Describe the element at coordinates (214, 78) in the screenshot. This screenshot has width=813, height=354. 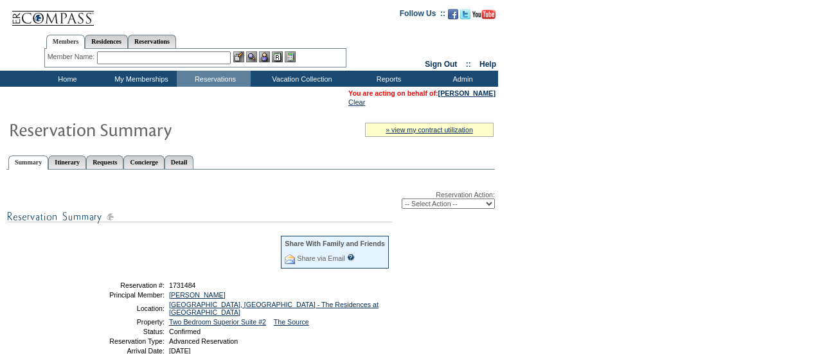
I see `td: Reservations` at that location.